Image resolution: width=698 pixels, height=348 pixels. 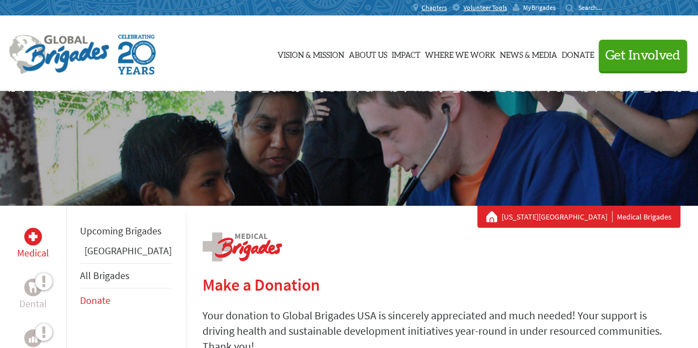 I want to click on span: Get Involved, so click(x=643, y=56).